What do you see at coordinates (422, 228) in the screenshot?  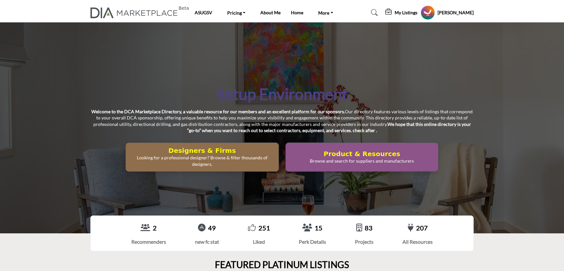 I see `a: 207` at bounding box center [422, 228].